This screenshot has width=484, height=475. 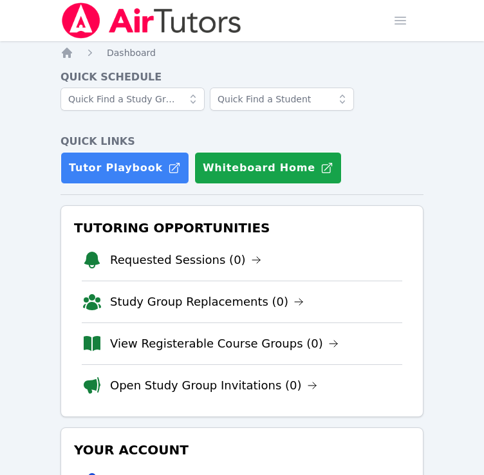 What do you see at coordinates (282, 99) in the screenshot?
I see `input: Quick Find a Student` at bounding box center [282, 99].